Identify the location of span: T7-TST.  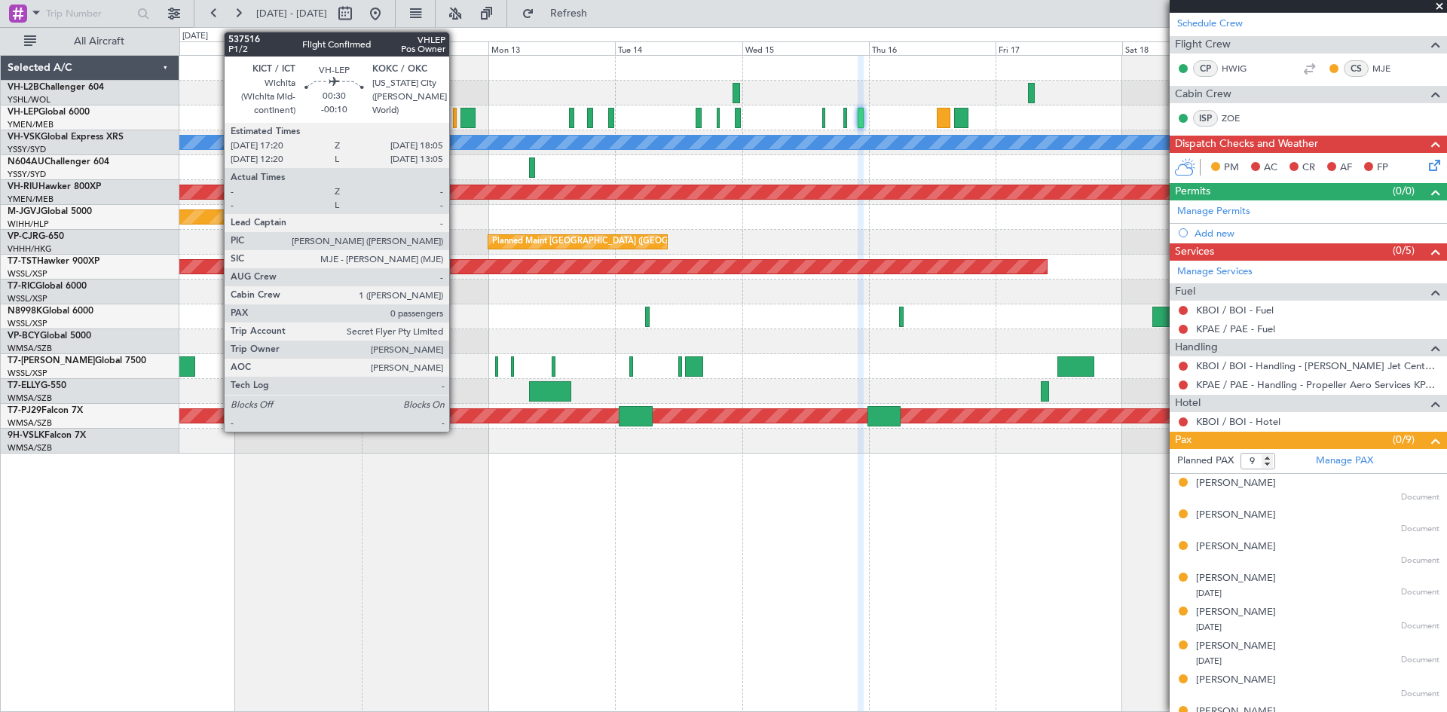
(22, 261).